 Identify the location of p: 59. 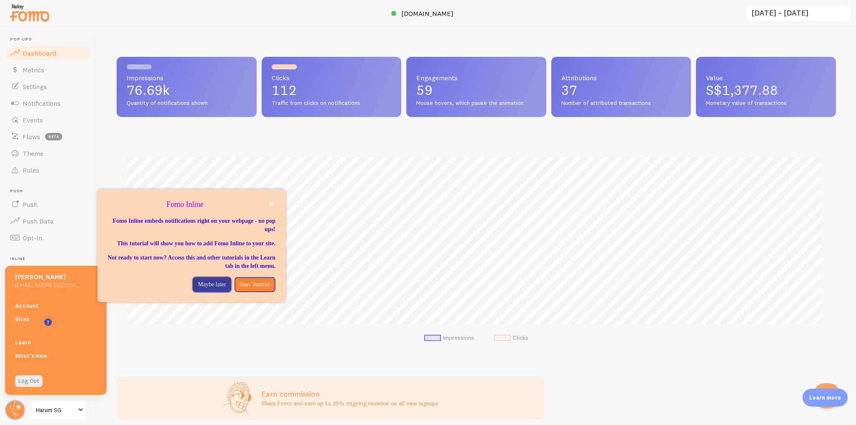
(476, 90).